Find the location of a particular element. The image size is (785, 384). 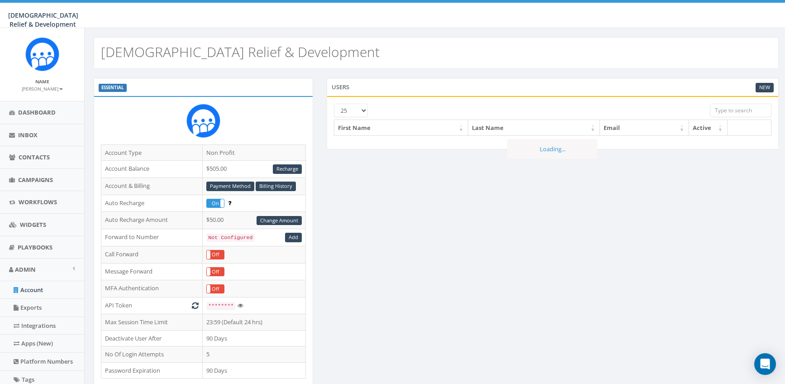

input: Type to search is located at coordinates (741, 110).